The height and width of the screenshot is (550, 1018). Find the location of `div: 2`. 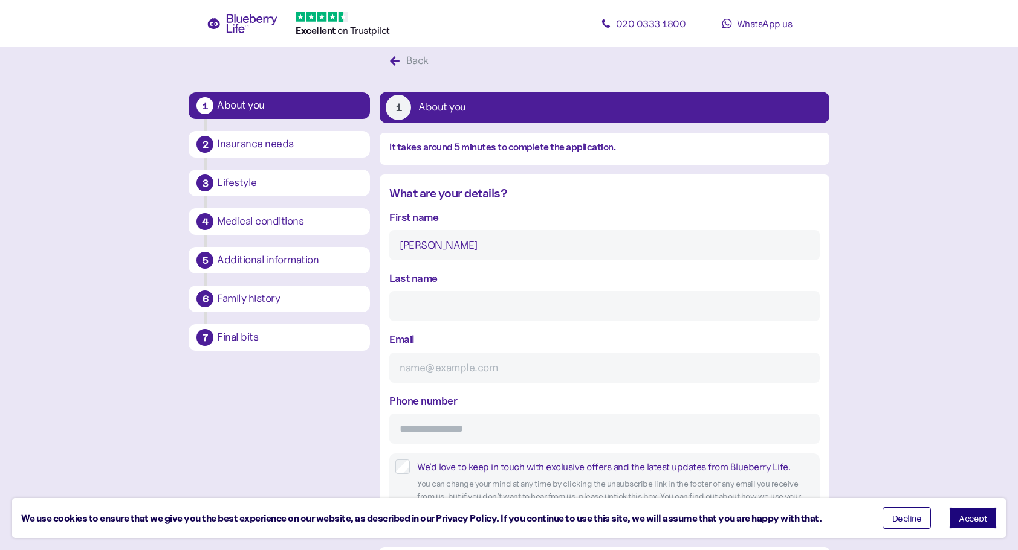

div: 2 is located at coordinates (205, 144).